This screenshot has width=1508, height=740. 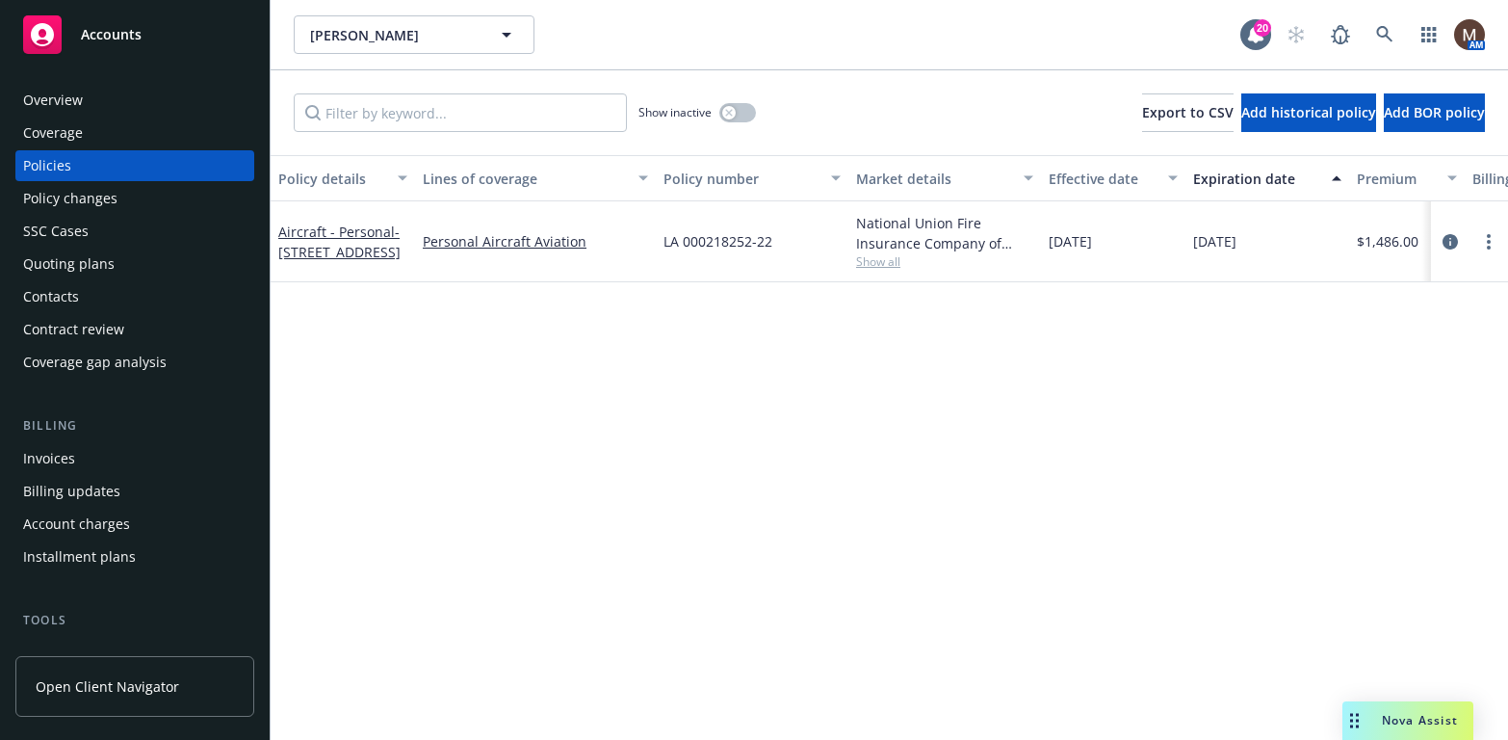 I want to click on a: Personal Aircraft Aviation, so click(x=535, y=241).